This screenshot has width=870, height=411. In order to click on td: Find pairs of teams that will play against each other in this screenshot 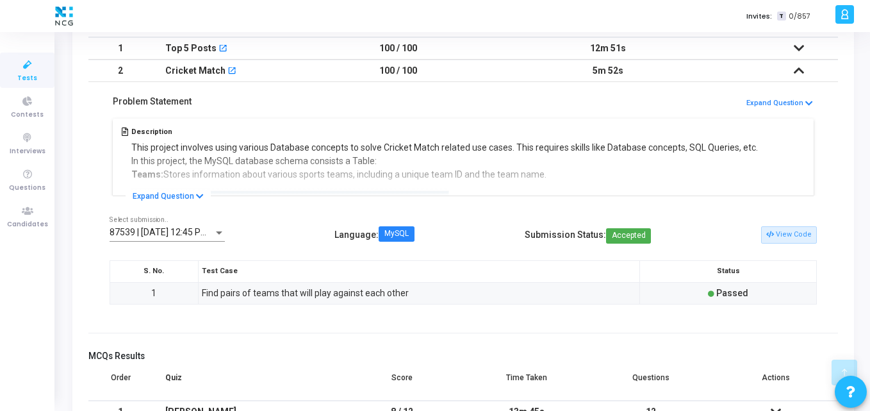, I will do `click(418, 293)`.